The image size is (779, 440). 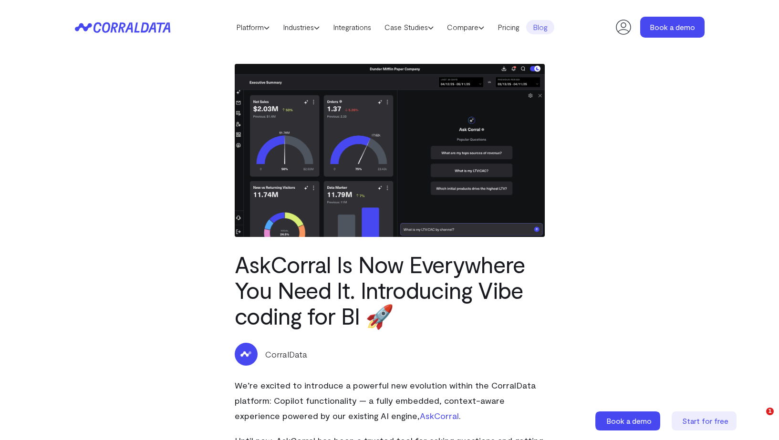 What do you see at coordinates (440, 416) in the screenshot?
I see `a: AskCorral` at bounding box center [440, 416].